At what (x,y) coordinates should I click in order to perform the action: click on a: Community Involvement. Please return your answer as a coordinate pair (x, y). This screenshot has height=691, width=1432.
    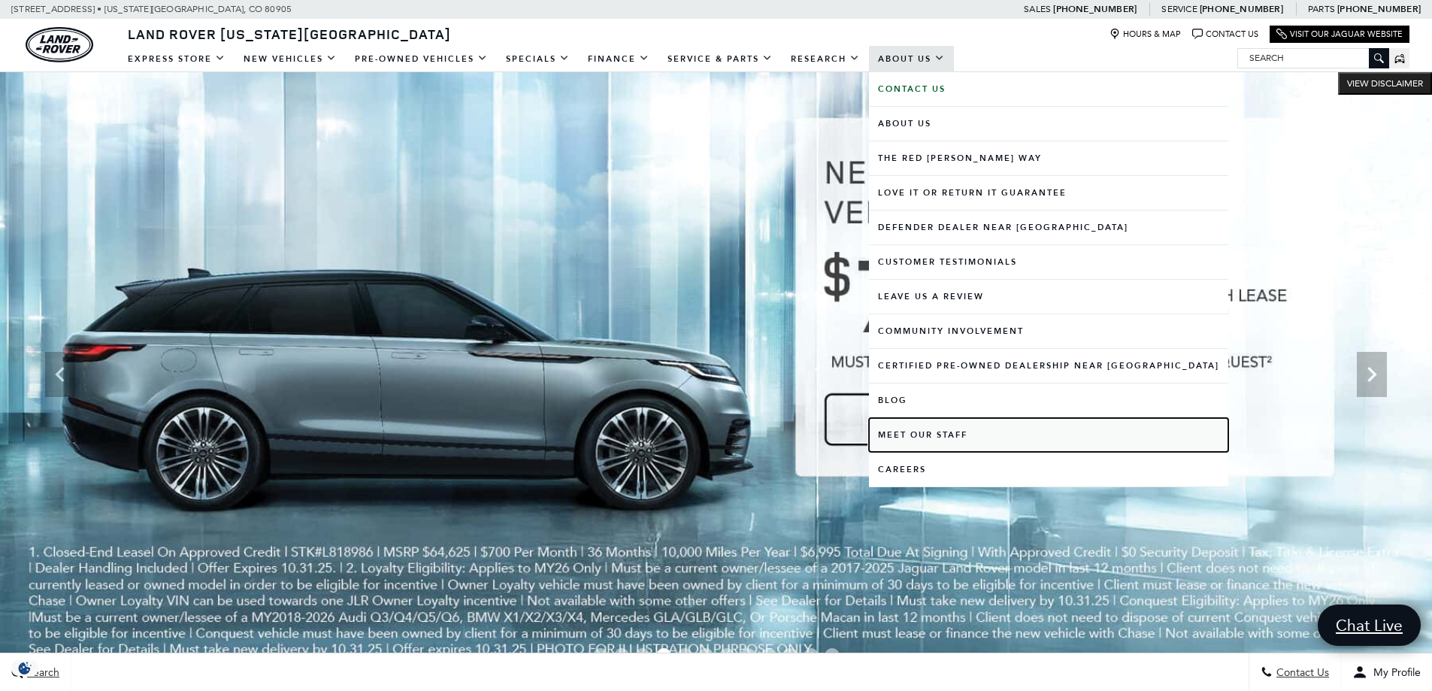
    Looking at the image, I should click on (1049, 331).